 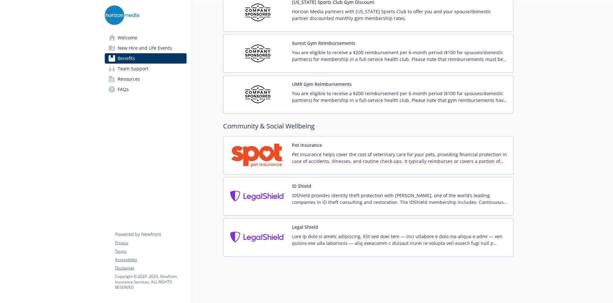 I want to click on span: Resources, so click(x=129, y=79).